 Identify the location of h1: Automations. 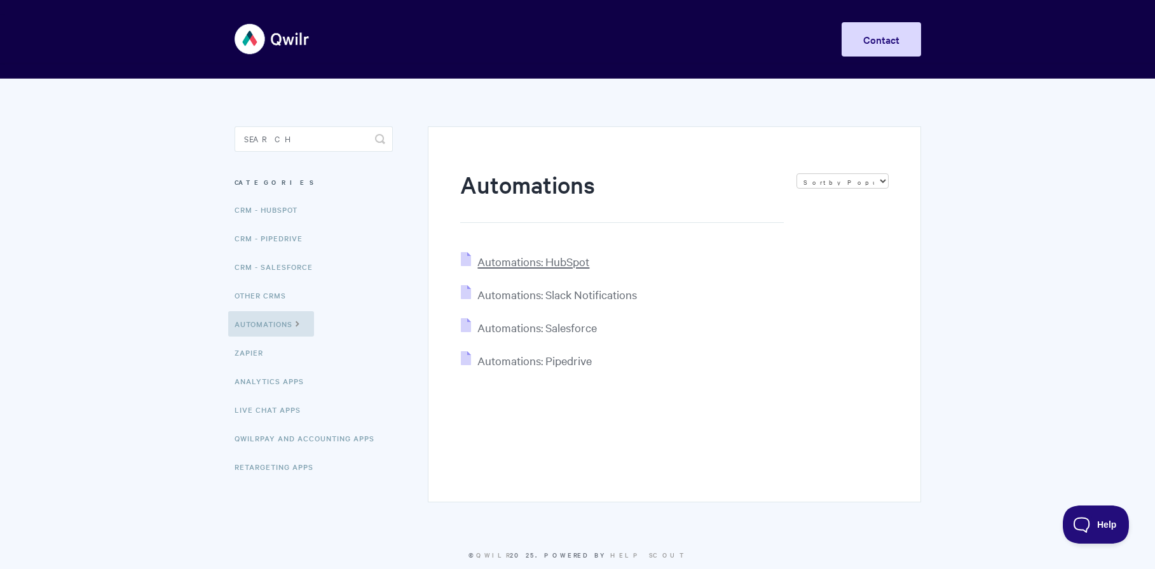
(621, 196).